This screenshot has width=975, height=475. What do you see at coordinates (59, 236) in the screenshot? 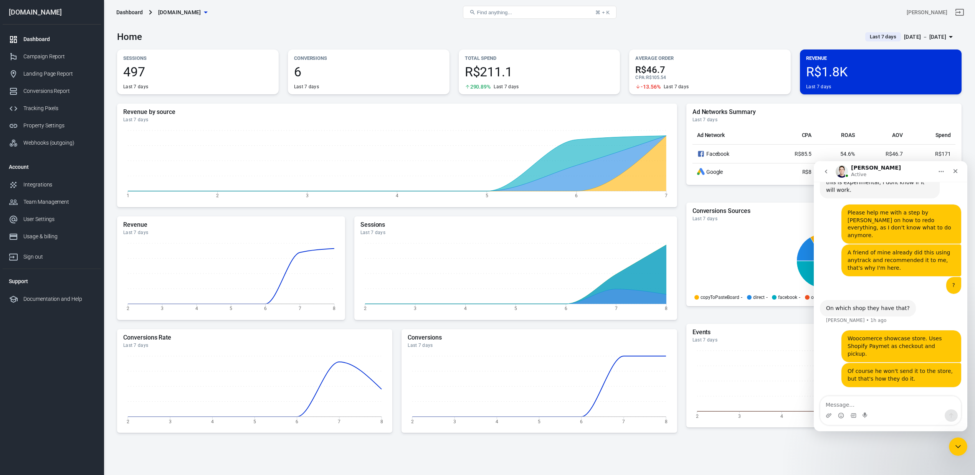
I see `div: Usage & billing` at bounding box center [59, 236].